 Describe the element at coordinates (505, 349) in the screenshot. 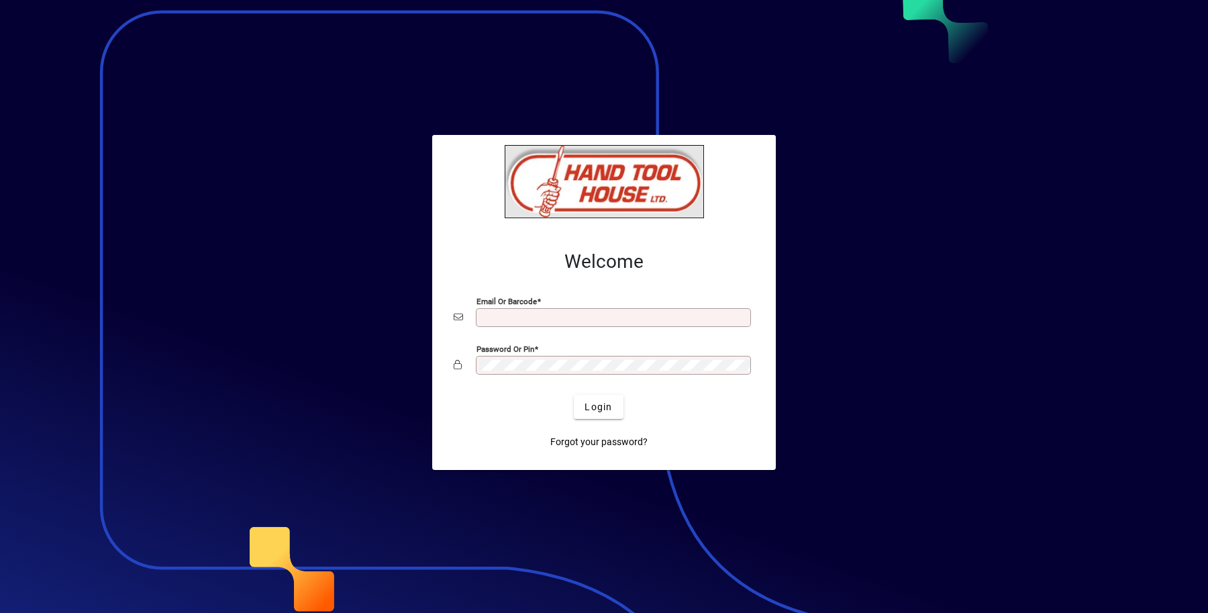

I see `mat-label: Password or Pin` at that location.